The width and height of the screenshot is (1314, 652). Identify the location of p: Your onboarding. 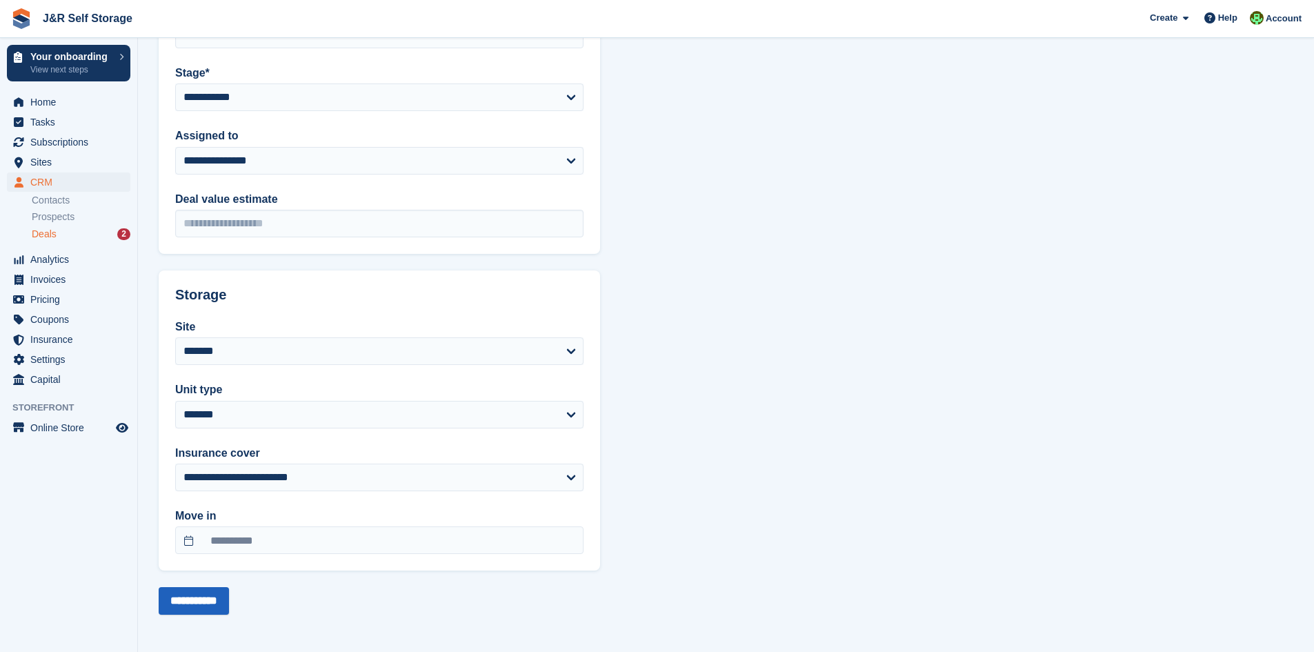
(71, 57).